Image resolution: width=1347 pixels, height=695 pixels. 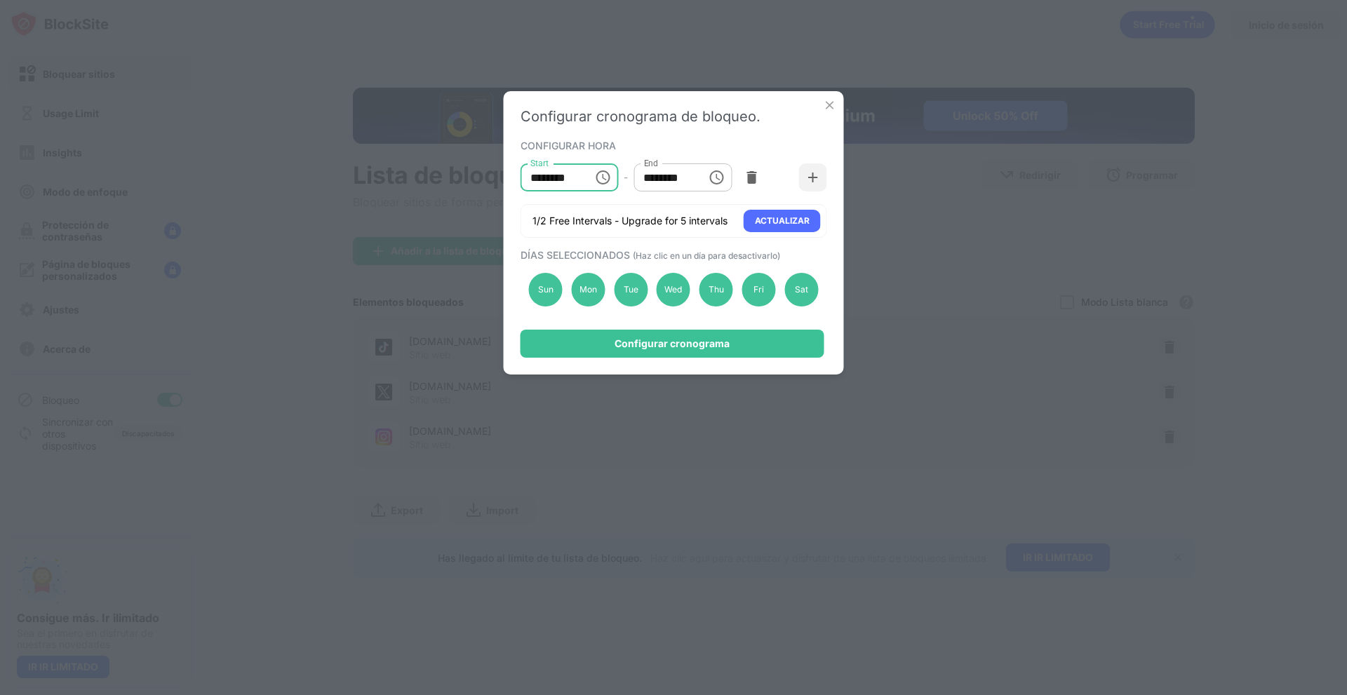 What do you see at coordinates (539, 163) in the screenshot?
I see `label: Start` at bounding box center [539, 163].